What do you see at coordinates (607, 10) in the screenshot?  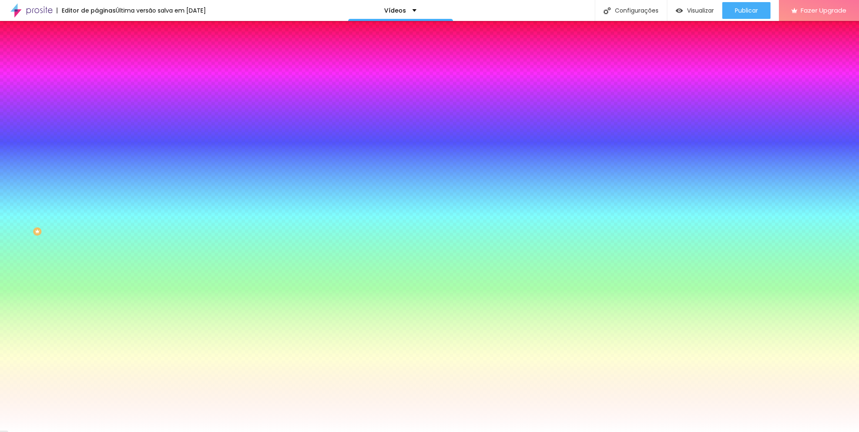 I see `img: Icone` at bounding box center [607, 10].